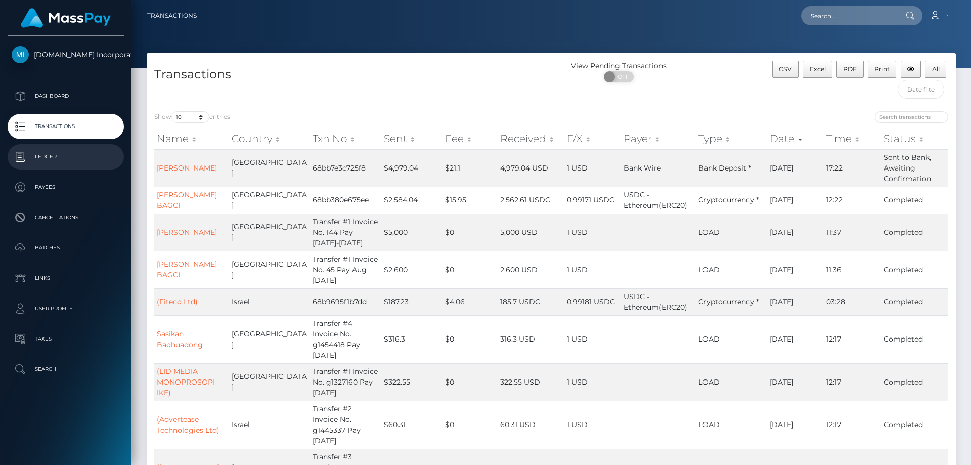 This screenshot has height=465, width=971. Describe the element at coordinates (412, 168) in the screenshot. I see `td: $4,979.04` at that location.